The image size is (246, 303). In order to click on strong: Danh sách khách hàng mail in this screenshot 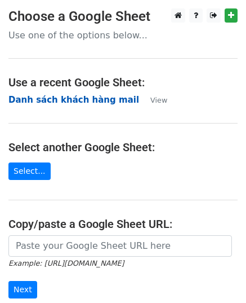, I will do `click(74, 100)`.